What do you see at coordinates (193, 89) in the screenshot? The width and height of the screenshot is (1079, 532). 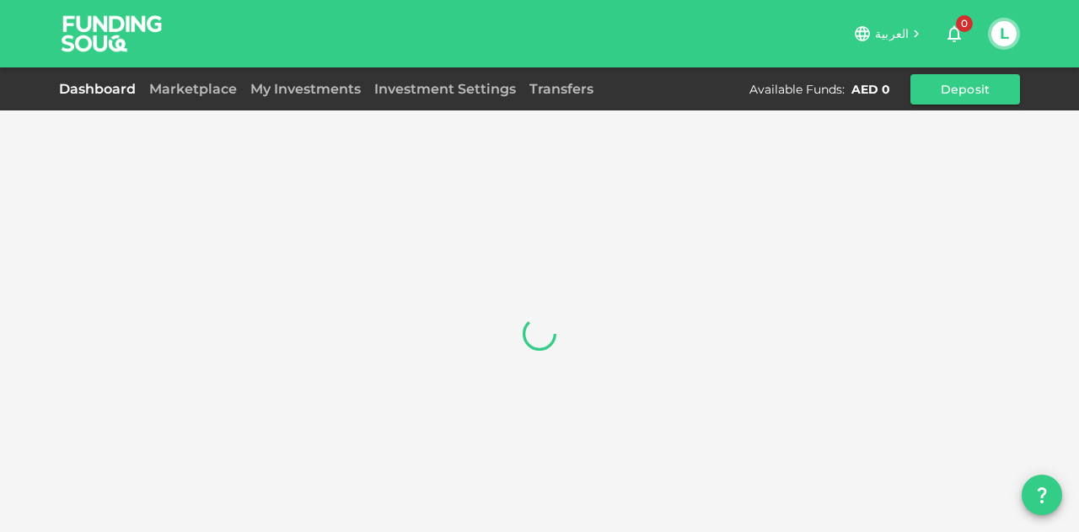 I see `a: Marketplace` at bounding box center [193, 89].